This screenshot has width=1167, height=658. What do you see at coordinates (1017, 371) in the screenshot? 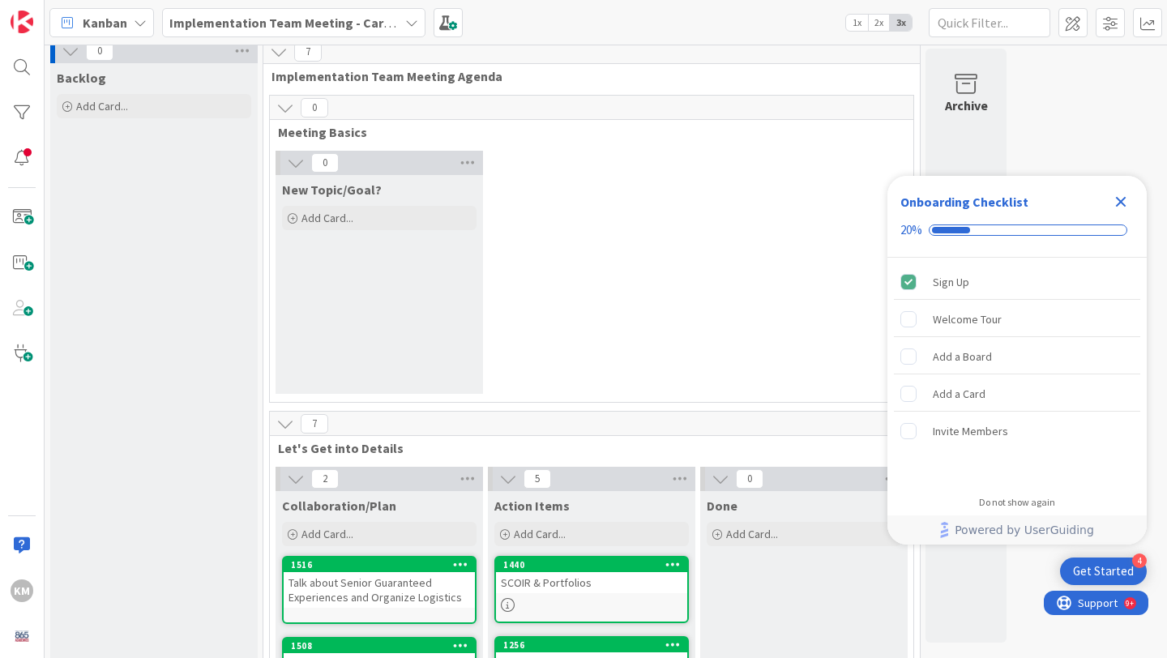
I see `div: Checklist items` at bounding box center [1017, 371].